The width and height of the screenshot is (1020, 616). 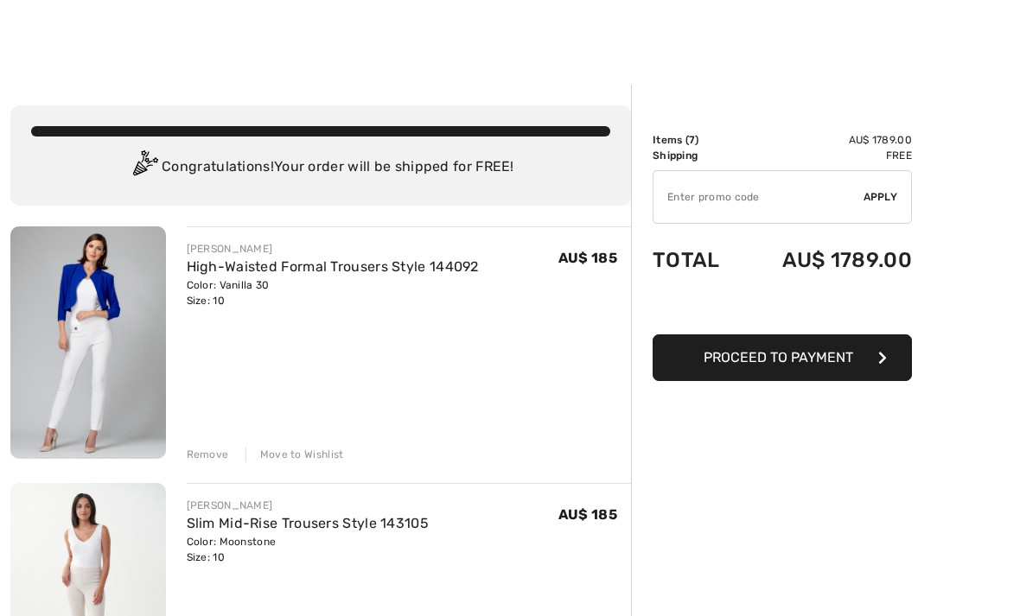 What do you see at coordinates (758, 197) in the screenshot?
I see `input: Promo code` at bounding box center [758, 197].